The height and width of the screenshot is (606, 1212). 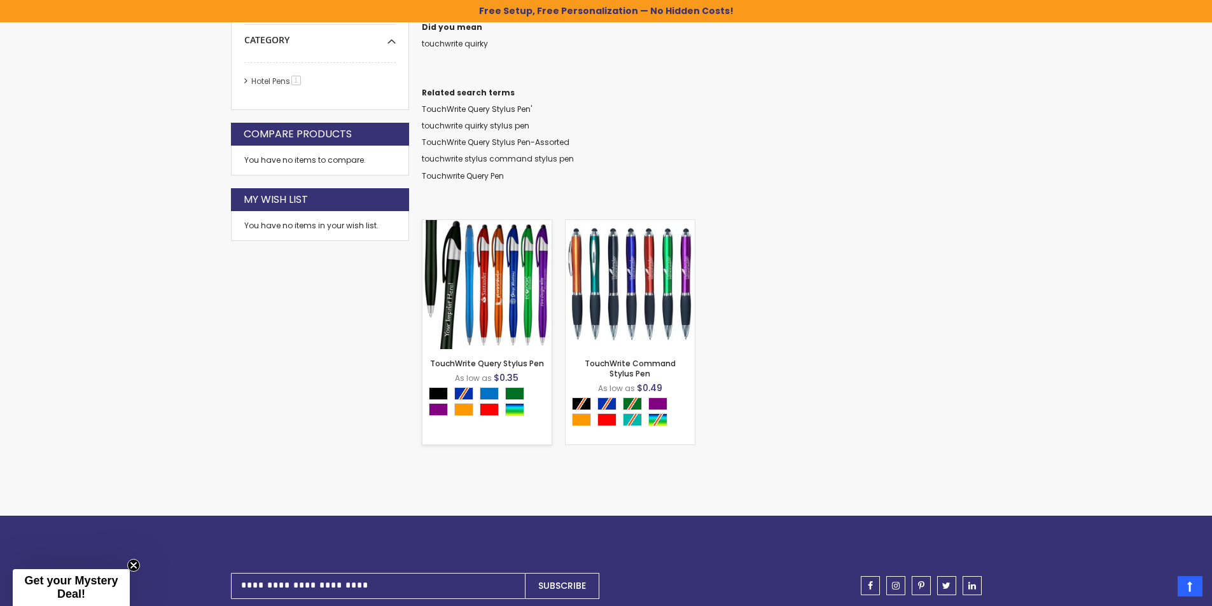 What do you see at coordinates (320, 160) in the screenshot?
I see `div: You have no items to compare.` at bounding box center [320, 160].